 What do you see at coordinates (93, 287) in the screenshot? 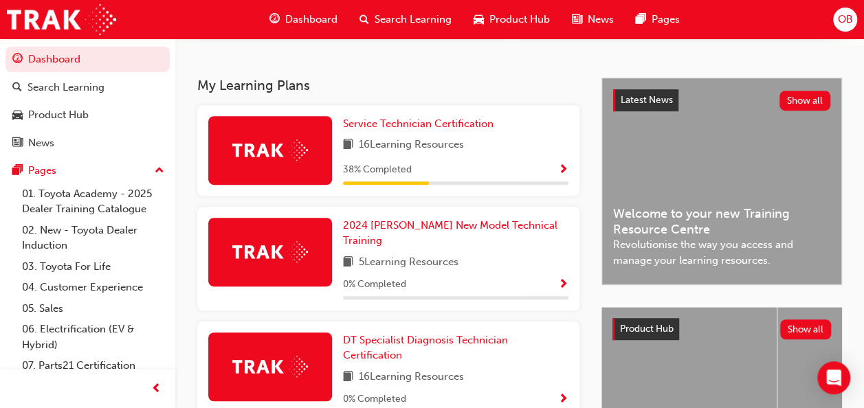
I see `a: 04. Customer Experience` at bounding box center [93, 287].